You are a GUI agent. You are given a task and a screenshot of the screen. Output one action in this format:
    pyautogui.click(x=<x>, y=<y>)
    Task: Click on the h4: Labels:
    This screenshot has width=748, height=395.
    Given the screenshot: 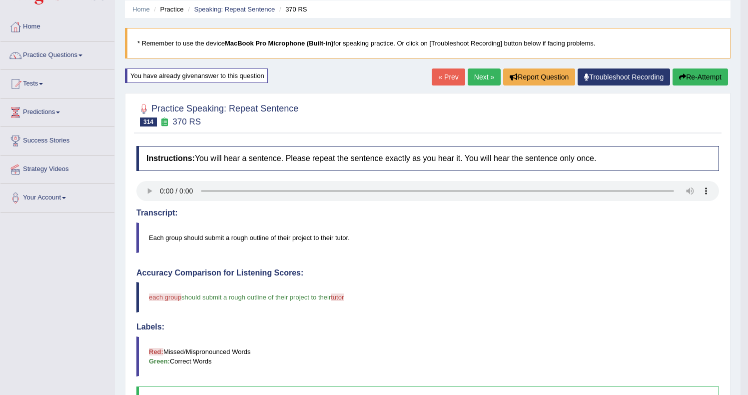 What is the action you would take?
    pyautogui.click(x=428, y=327)
    